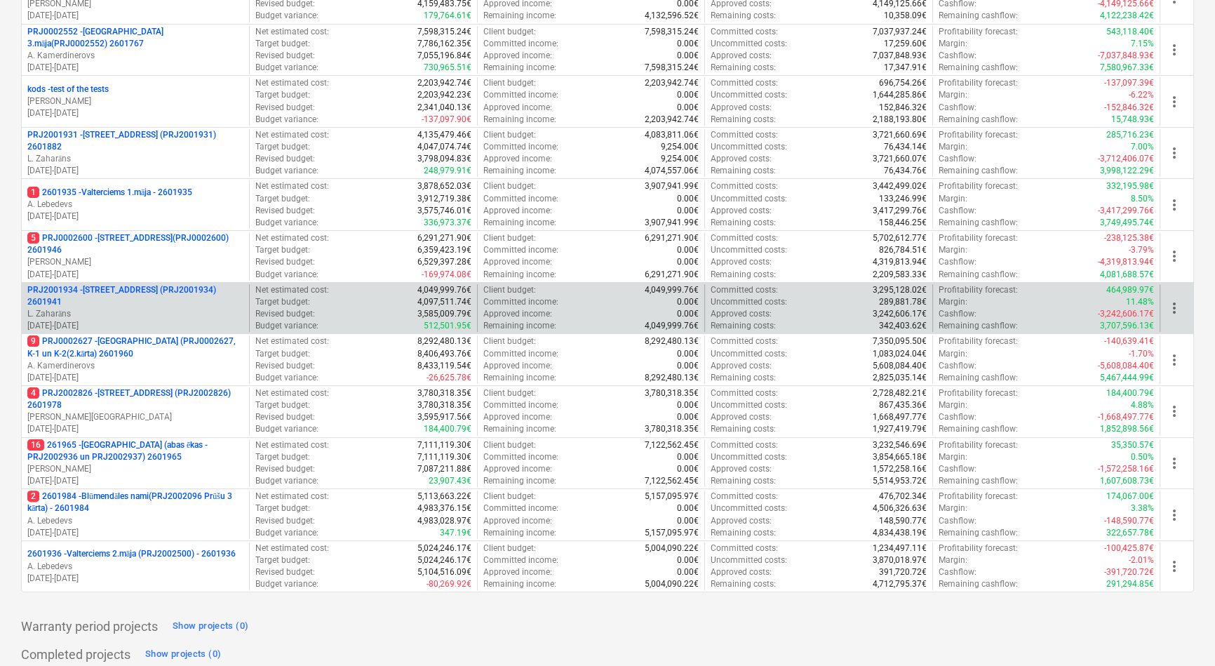  I want to click on p: 5,608,084.40€, so click(899, 365).